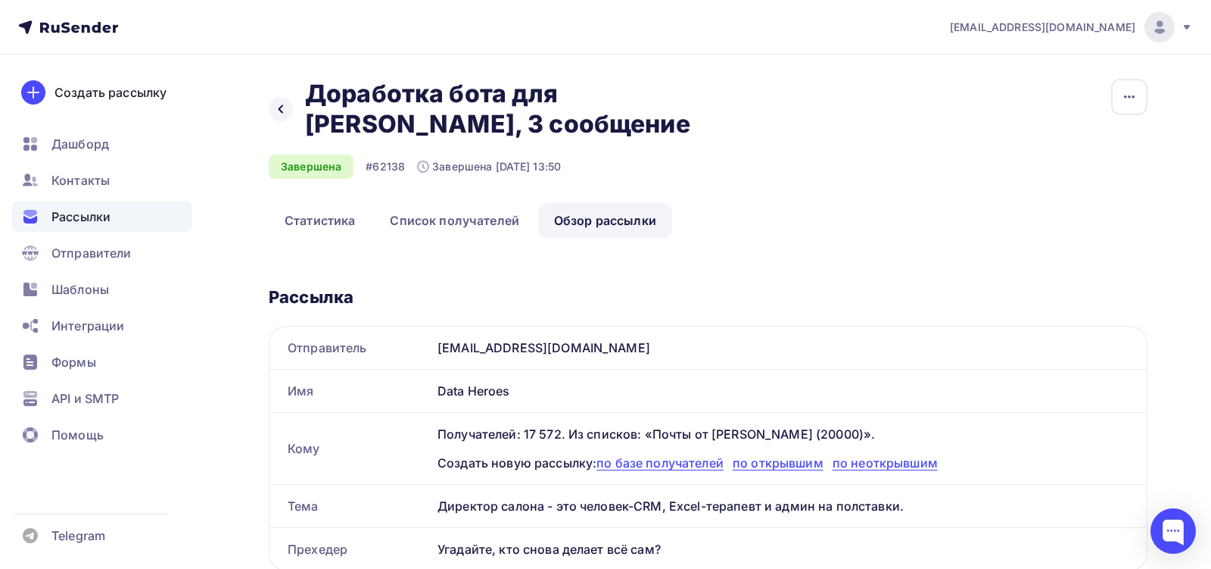  I want to click on div: Создать рассылку, so click(111, 92).